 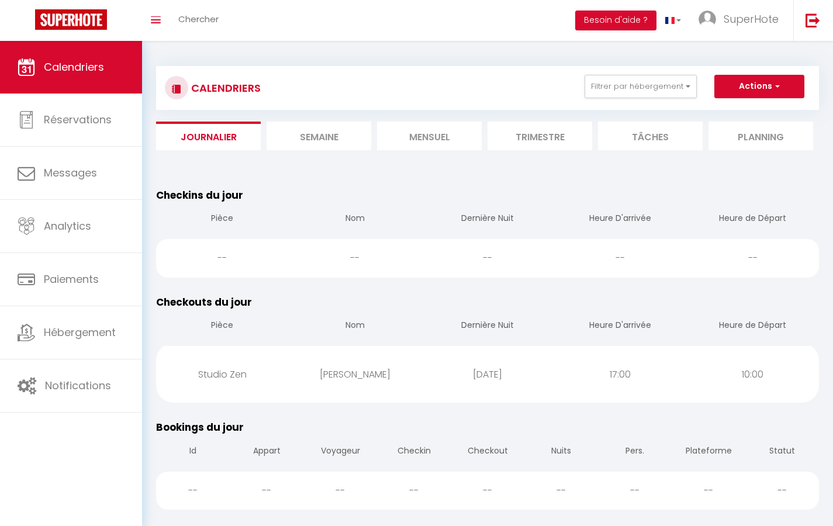 I want to click on th: Appart, so click(x=266, y=452).